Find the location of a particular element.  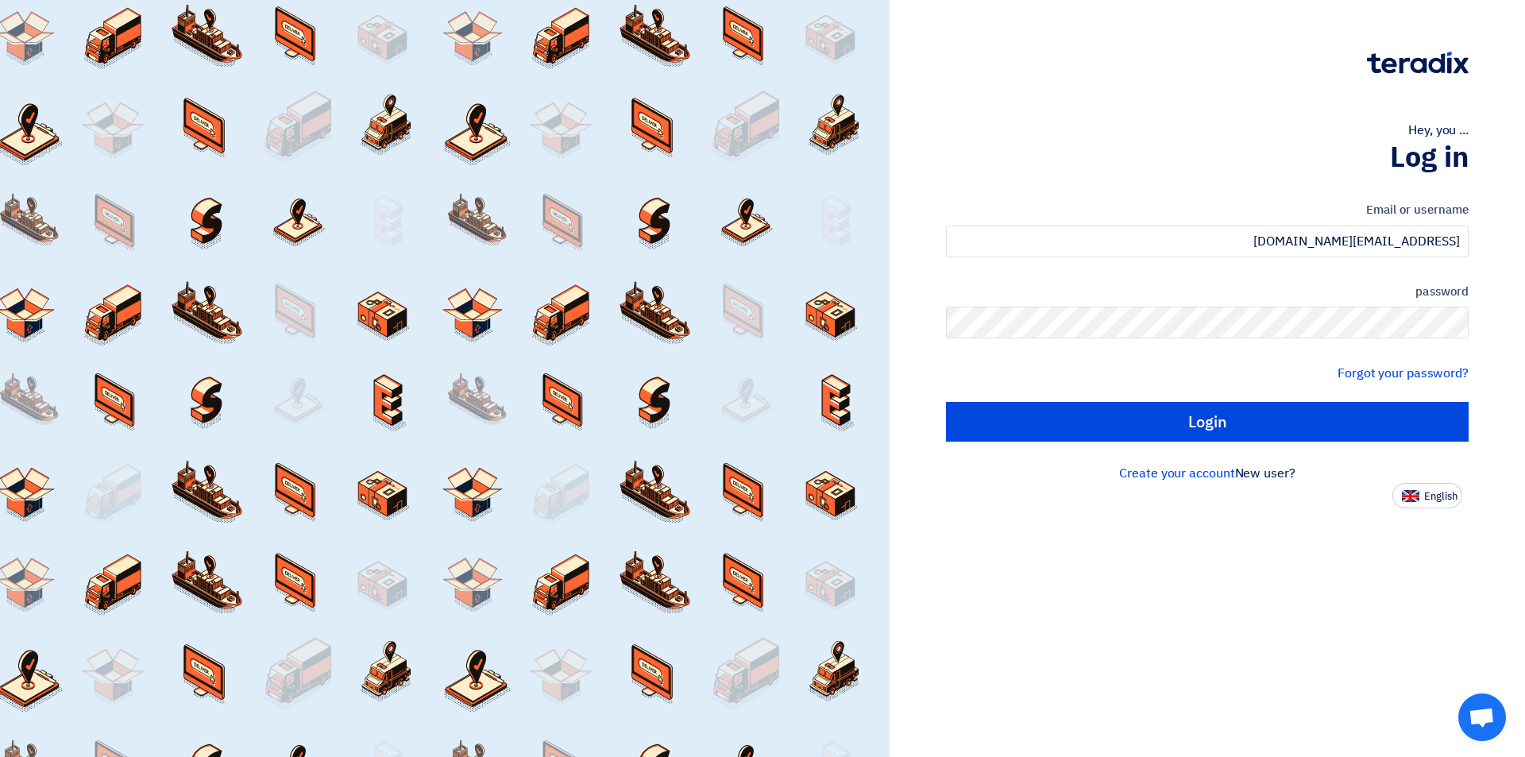

a: Forgot your password? is located at coordinates (1403, 373).